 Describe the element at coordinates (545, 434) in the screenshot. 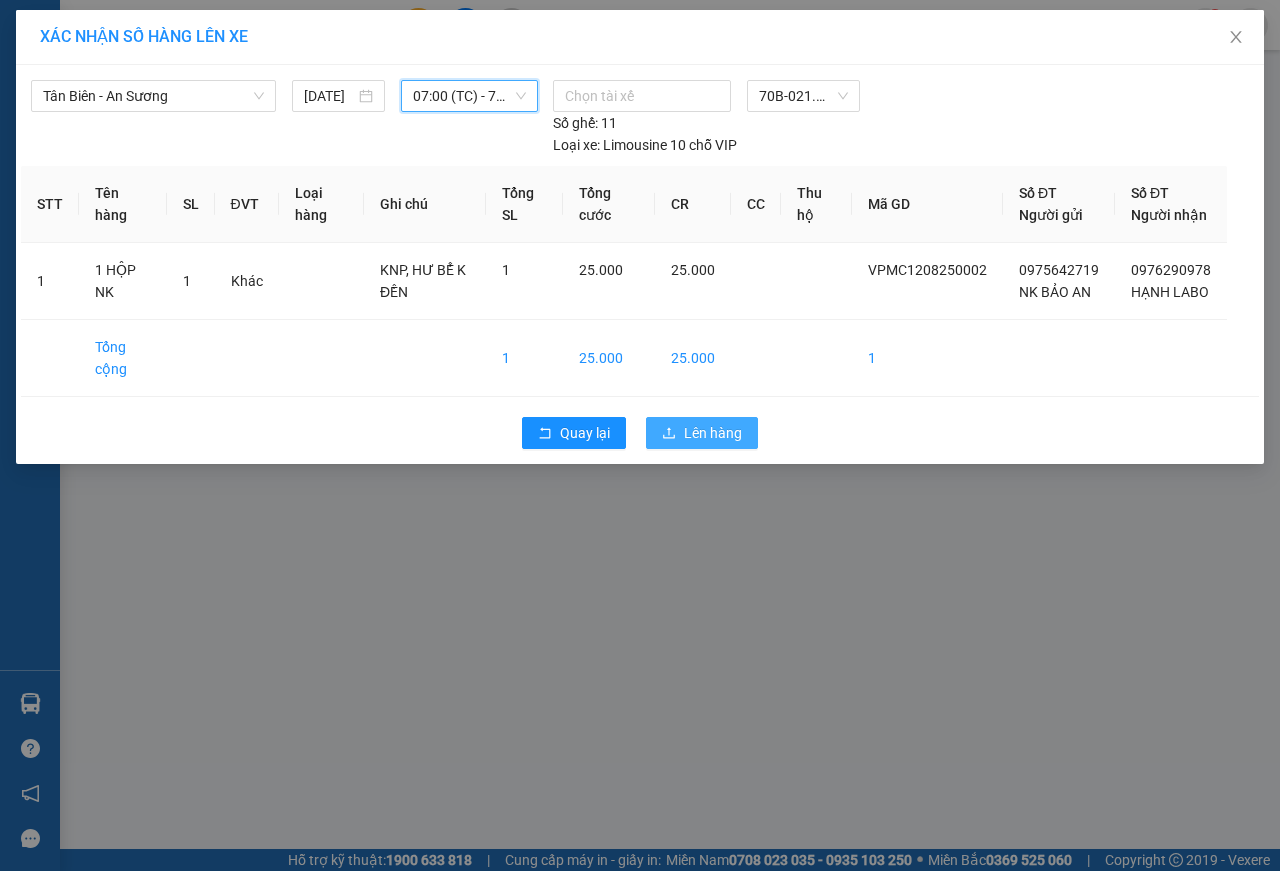

I see `span: rollback` at that location.